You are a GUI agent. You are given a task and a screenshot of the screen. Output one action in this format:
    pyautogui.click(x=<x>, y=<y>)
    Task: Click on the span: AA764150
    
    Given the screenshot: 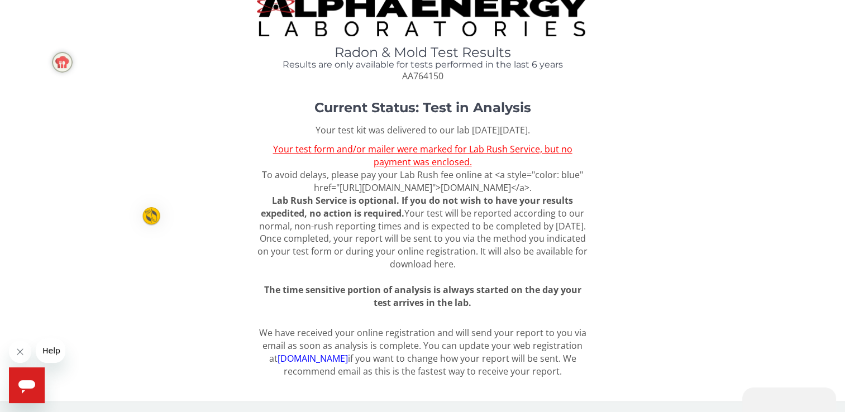 What is the action you would take?
    pyautogui.click(x=422, y=76)
    